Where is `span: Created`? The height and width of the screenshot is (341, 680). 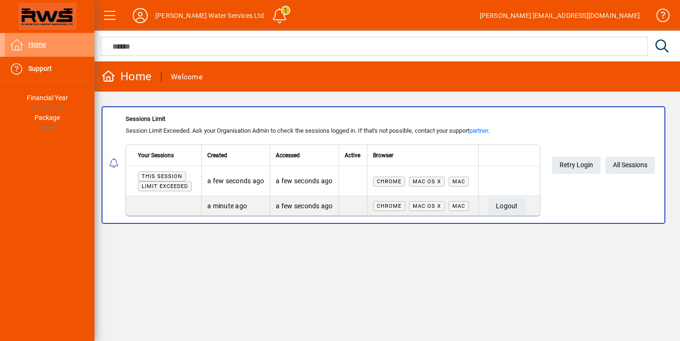
span: Created is located at coordinates (217, 155).